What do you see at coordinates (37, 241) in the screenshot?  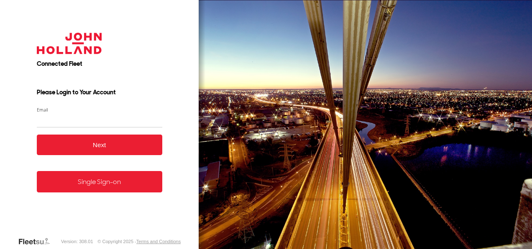 I see `a: Visit our Website` at bounding box center [37, 241].